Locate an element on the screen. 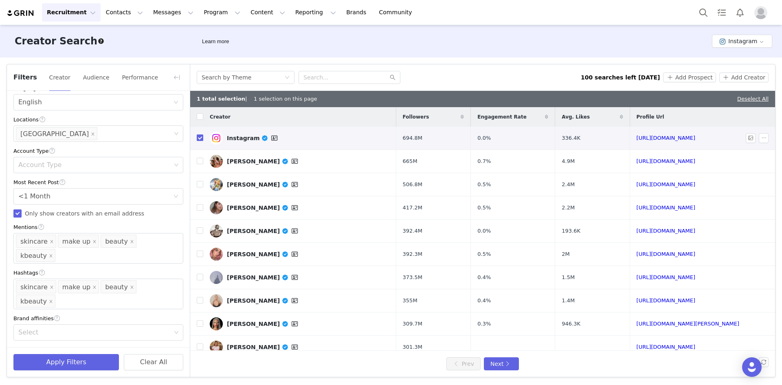  div: Most Recent Post is located at coordinates (98, 182).